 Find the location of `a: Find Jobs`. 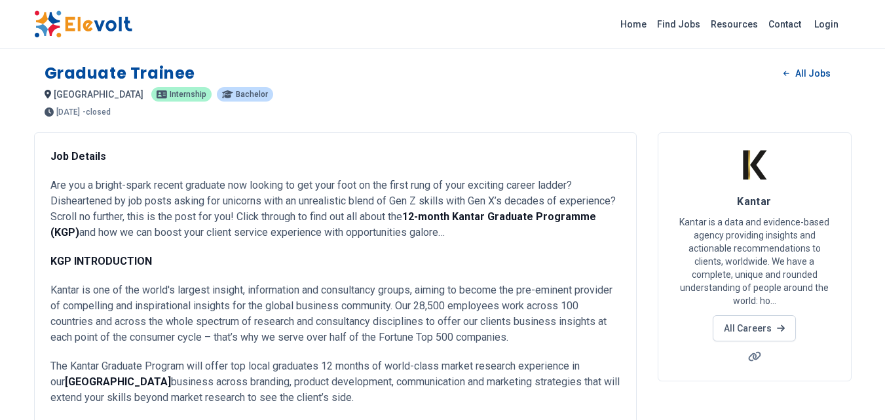

a: Find Jobs is located at coordinates (679, 24).